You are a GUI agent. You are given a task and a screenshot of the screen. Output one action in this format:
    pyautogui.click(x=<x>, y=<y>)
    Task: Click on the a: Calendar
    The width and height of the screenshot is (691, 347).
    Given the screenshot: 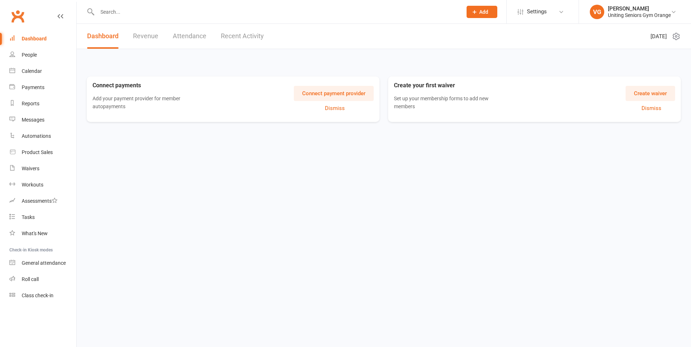 What is the action you would take?
    pyautogui.click(x=43, y=71)
    